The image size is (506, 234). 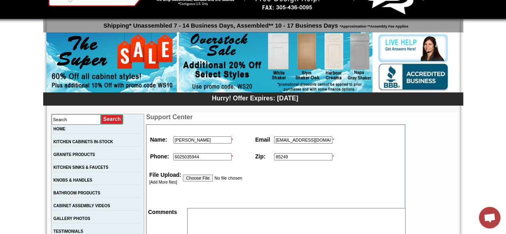 I want to click on a: HOME, so click(x=60, y=129).